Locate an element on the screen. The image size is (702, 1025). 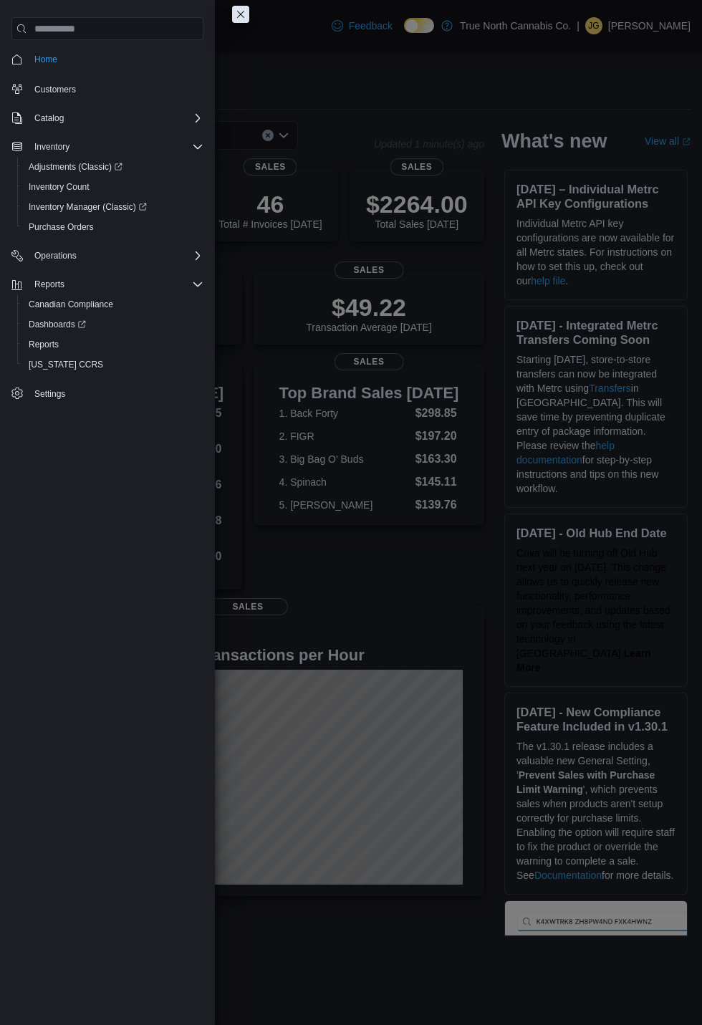
a: Canadian Compliance is located at coordinates (71, 304).